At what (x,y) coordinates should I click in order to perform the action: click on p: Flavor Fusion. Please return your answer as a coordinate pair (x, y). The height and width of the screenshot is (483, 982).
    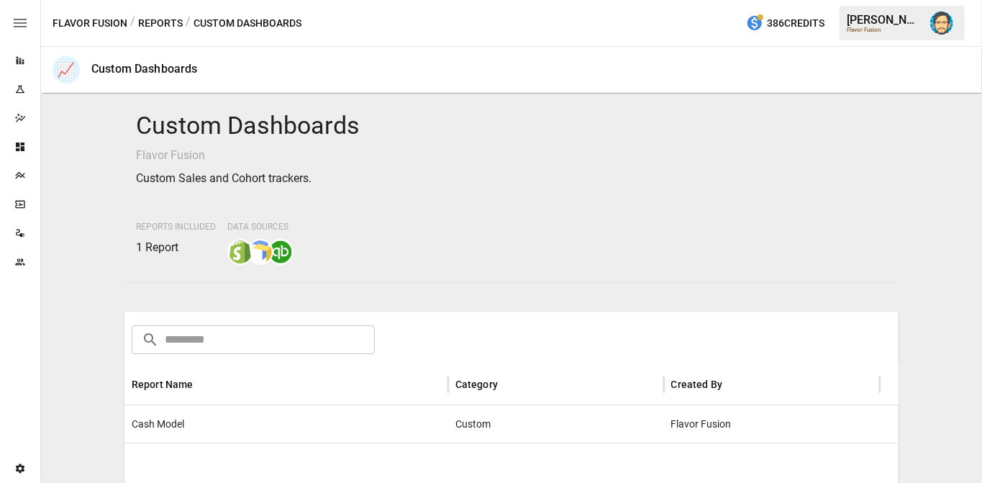
    Looking at the image, I should click on (511, 155).